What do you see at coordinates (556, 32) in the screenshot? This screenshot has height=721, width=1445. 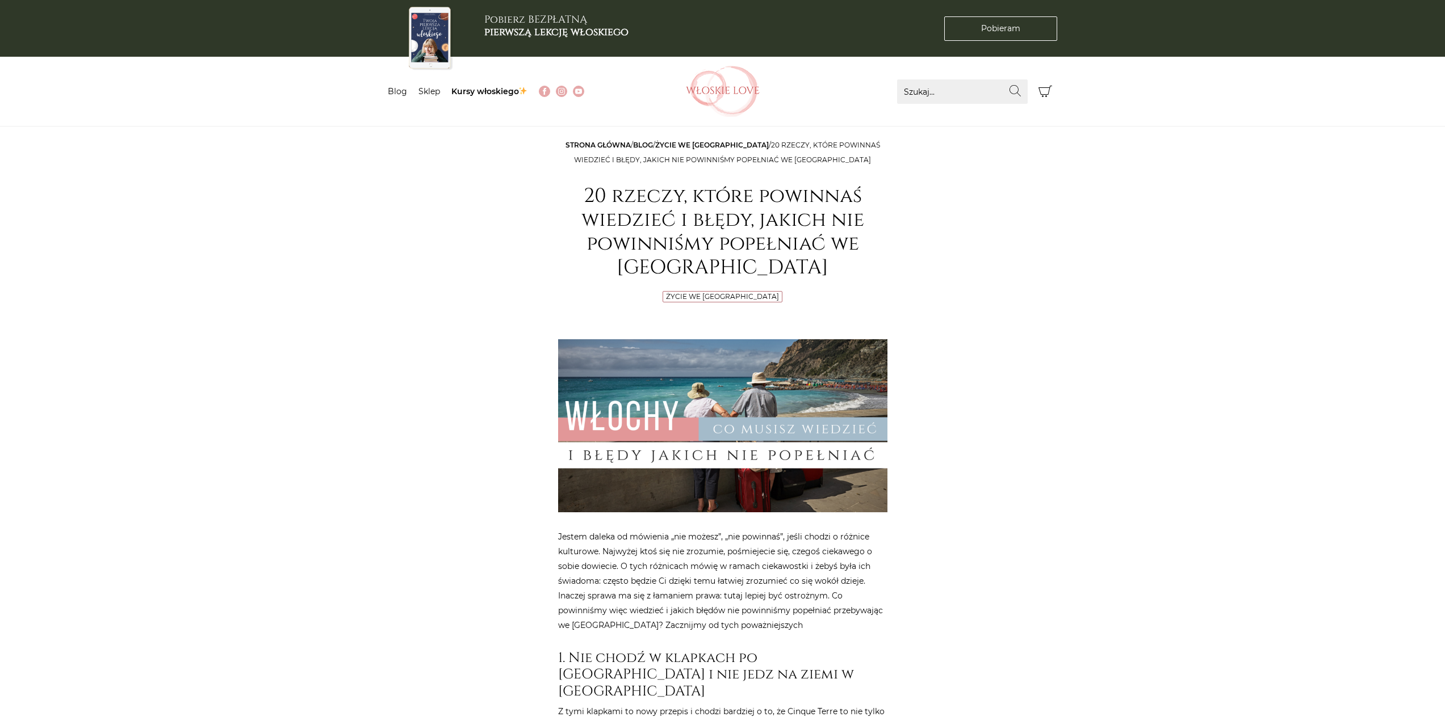 I see `b: pierwszą lekcję włoskiego` at bounding box center [556, 32].